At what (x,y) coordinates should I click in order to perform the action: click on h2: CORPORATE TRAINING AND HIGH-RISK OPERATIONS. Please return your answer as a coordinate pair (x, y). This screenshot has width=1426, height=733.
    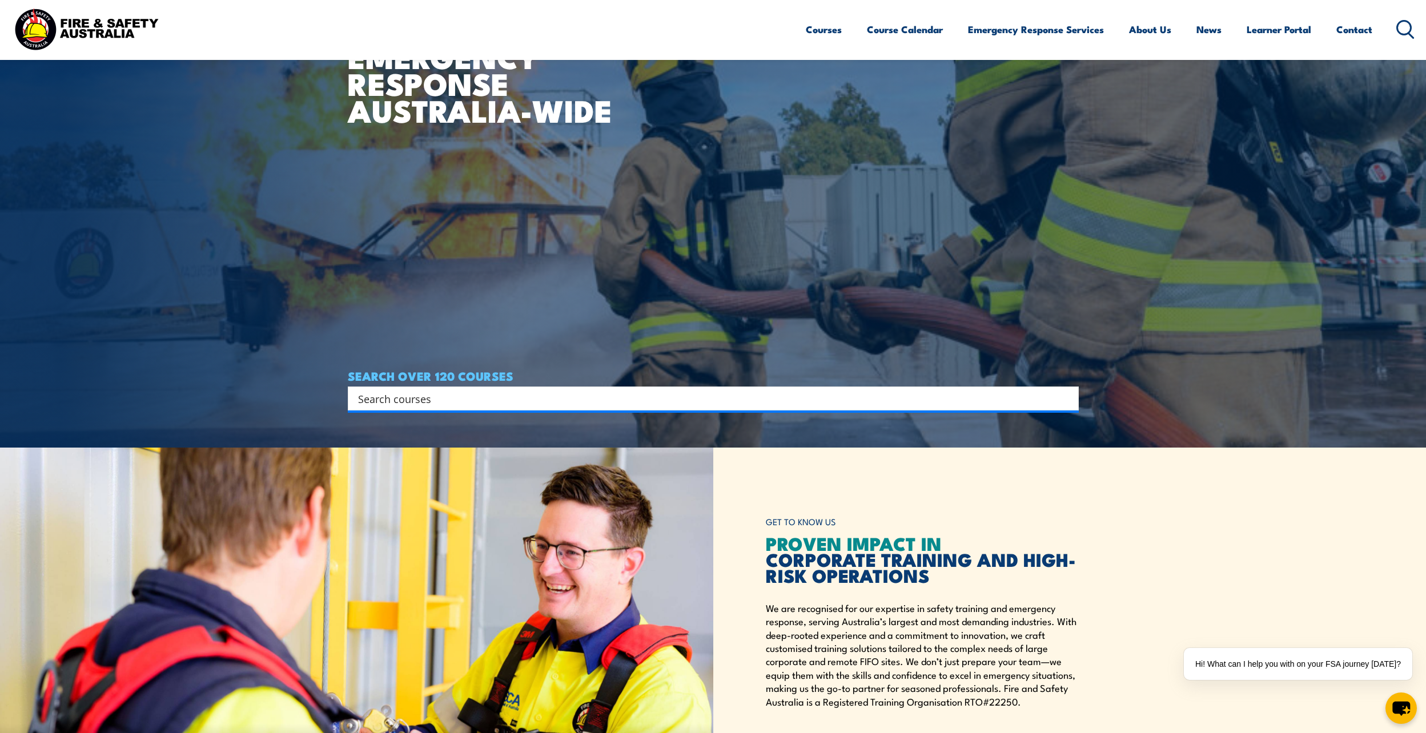
    Looking at the image, I should click on (922, 559).